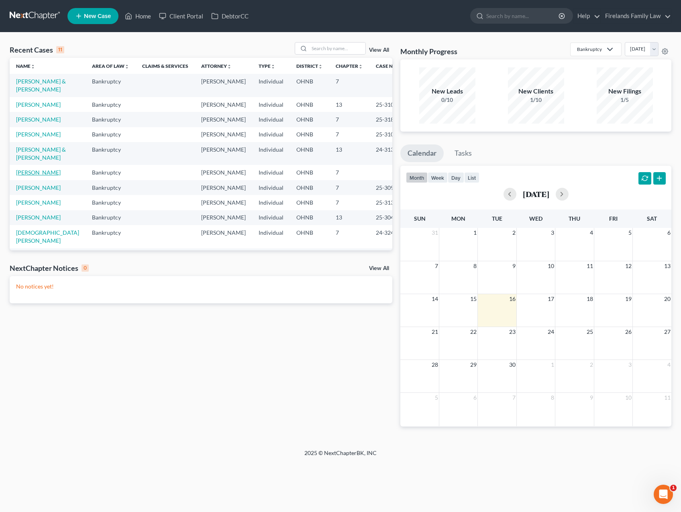  Describe the element at coordinates (591, 233) in the screenshot. I see `span: 4` at that location.